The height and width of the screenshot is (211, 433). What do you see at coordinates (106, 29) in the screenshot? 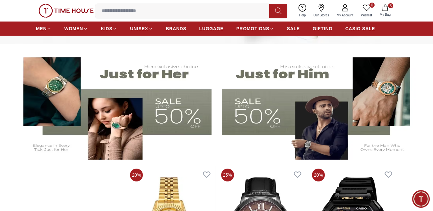
I see `span: KIDS` at bounding box center [106, 29].